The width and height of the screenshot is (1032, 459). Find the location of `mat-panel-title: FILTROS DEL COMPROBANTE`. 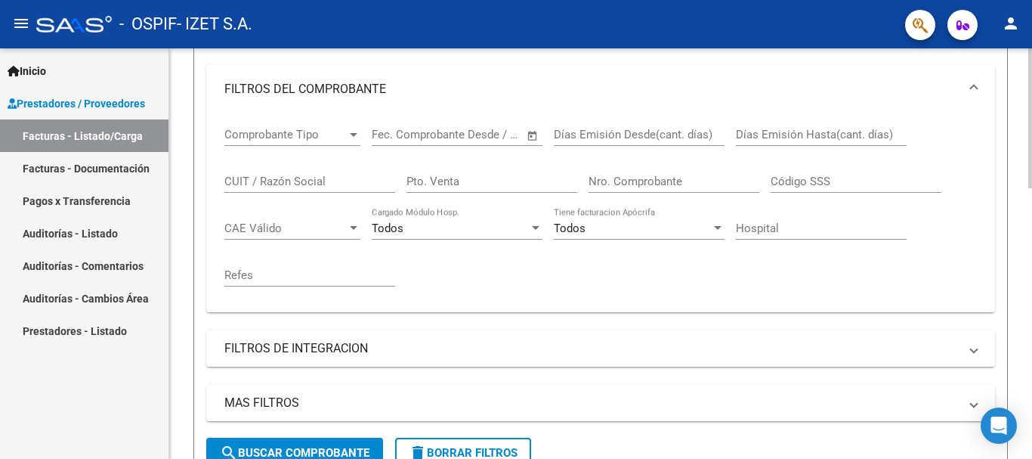

mat-panel-title: FILTROS DEL COMPROBANTE is located at coordinates (592, 89).